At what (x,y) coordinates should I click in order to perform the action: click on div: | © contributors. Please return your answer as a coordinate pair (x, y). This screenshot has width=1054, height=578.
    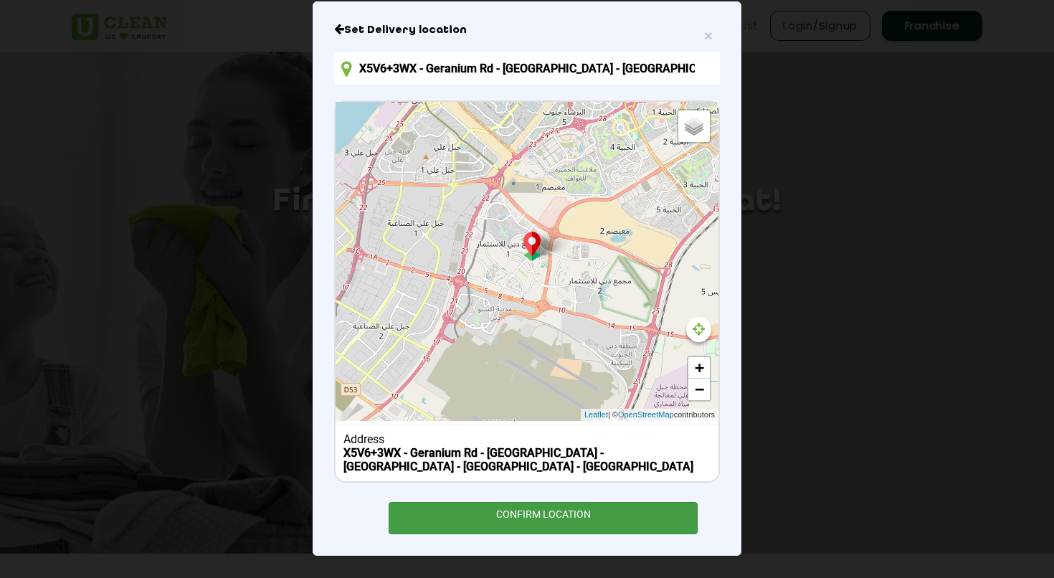
    Looking at the image, I should click on (650, 414).